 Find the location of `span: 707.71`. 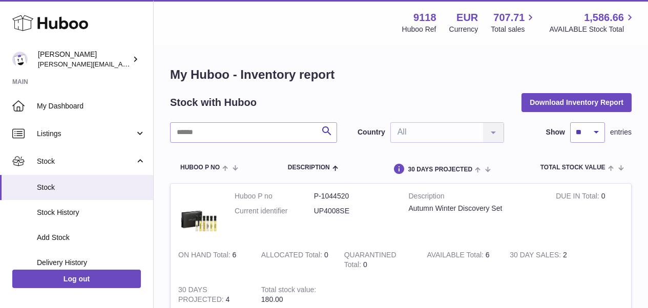

span: 707.71 is located at coordinates (509, 17).